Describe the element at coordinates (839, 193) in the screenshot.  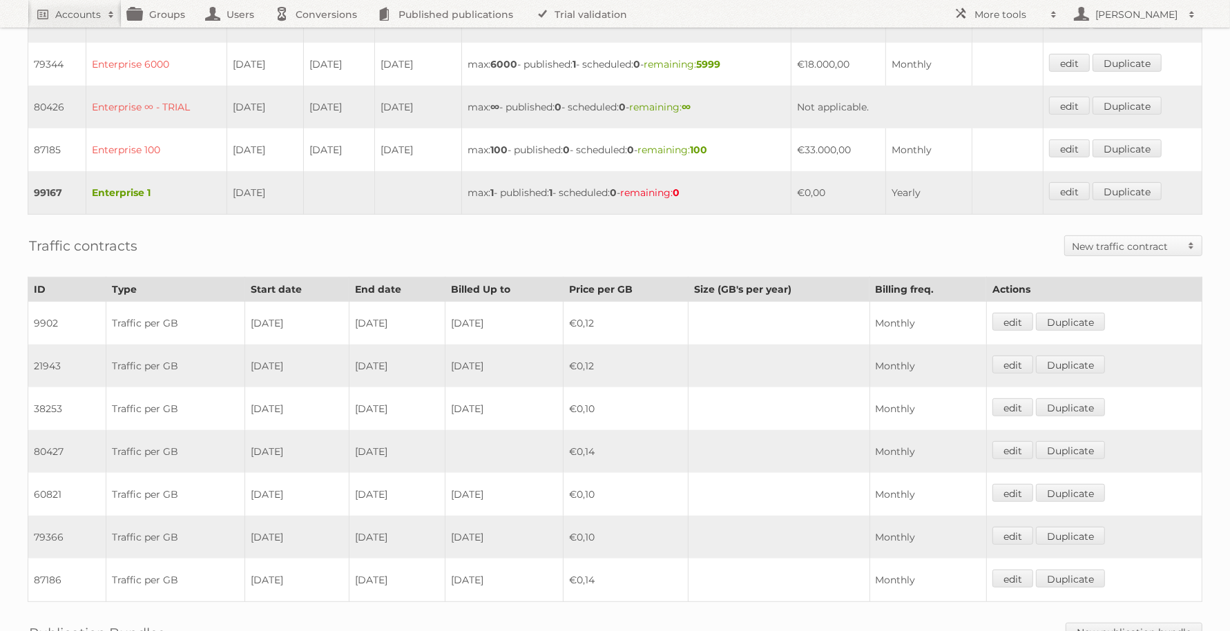
I see `td: €0,00` at that location.